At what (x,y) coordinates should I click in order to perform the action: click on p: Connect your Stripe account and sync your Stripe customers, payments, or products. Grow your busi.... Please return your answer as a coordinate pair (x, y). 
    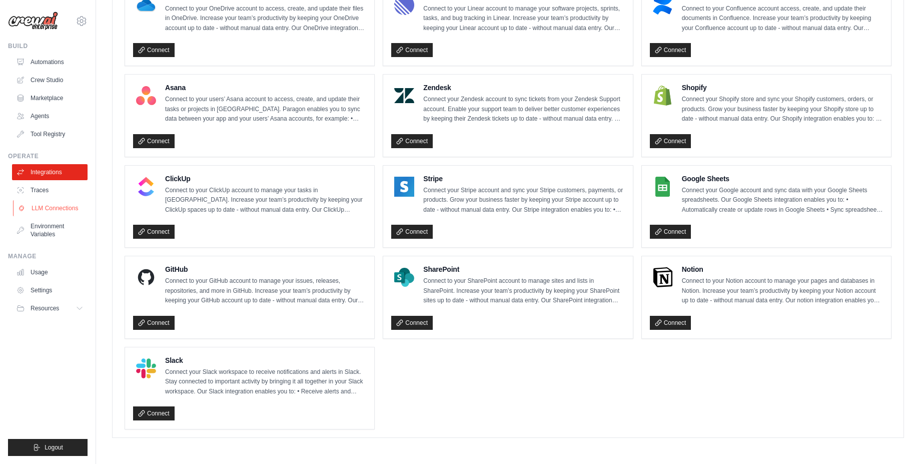
    Looking at the image, I should click on (524, 200).